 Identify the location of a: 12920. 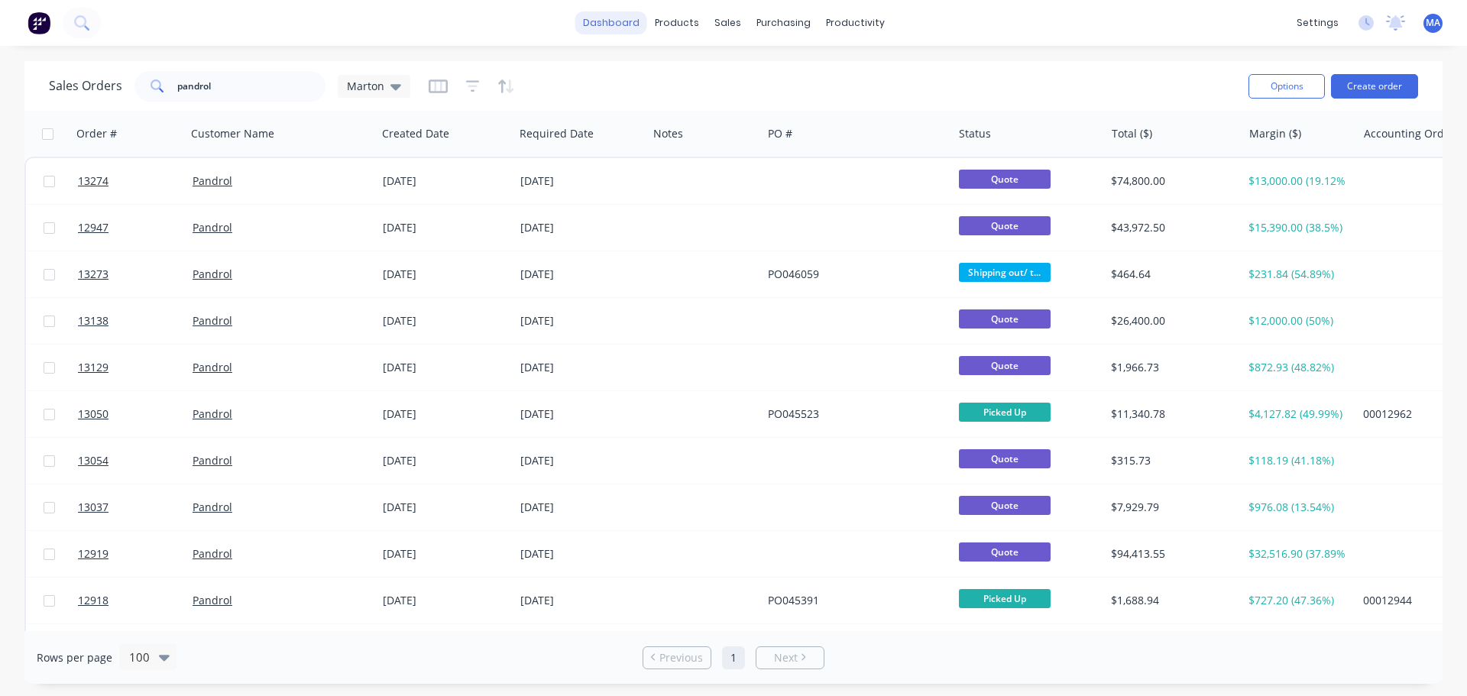
(135, 647).